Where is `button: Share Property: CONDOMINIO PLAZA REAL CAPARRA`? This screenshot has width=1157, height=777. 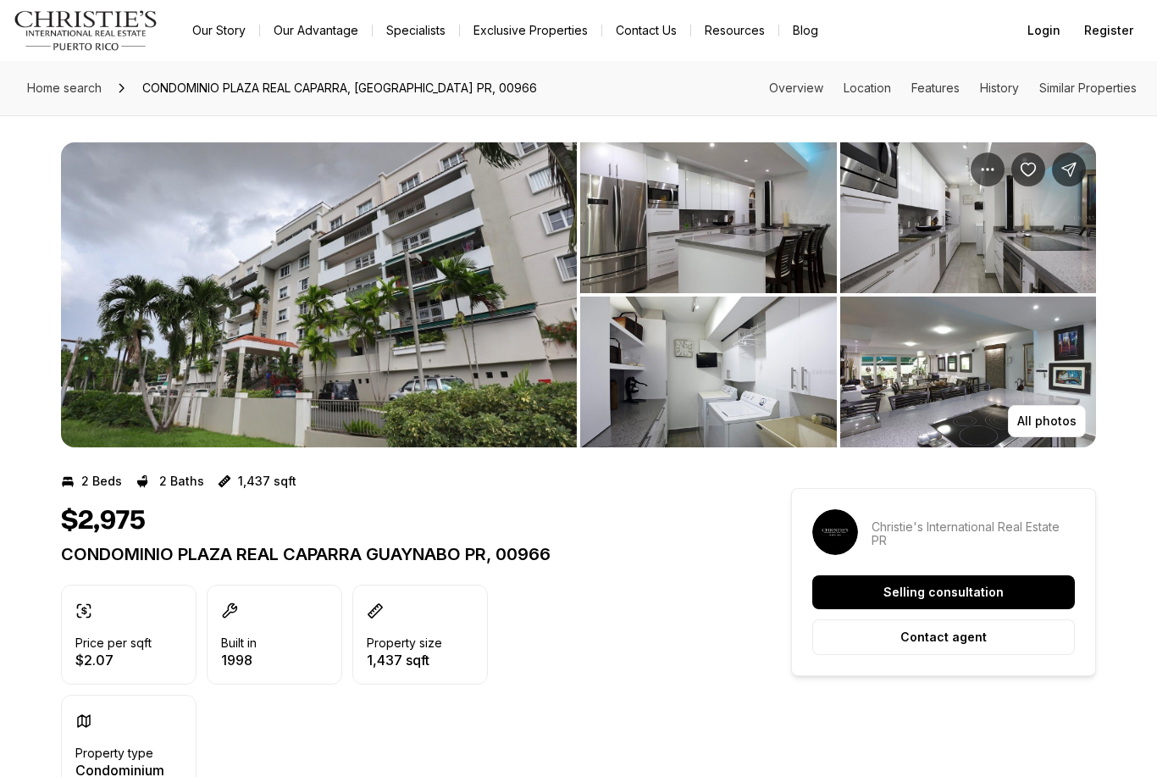 button: Share Property: CONDOMINIO PLAZA REAL CAPARRA is located at coordinates (1069, 169).